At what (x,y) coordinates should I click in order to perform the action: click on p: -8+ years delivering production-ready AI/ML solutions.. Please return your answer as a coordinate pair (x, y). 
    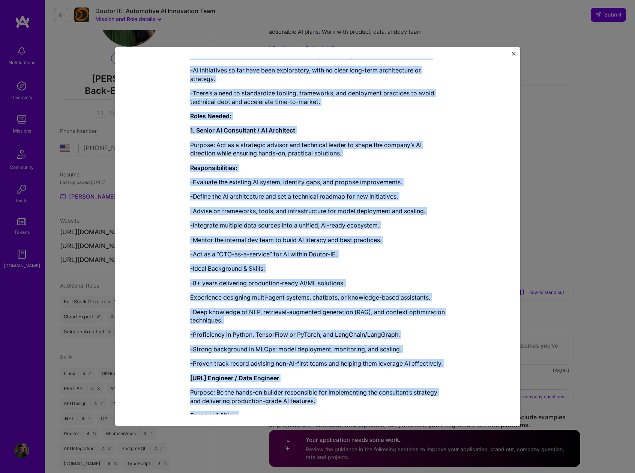
    Looking at the image, I should click on (318, 283).